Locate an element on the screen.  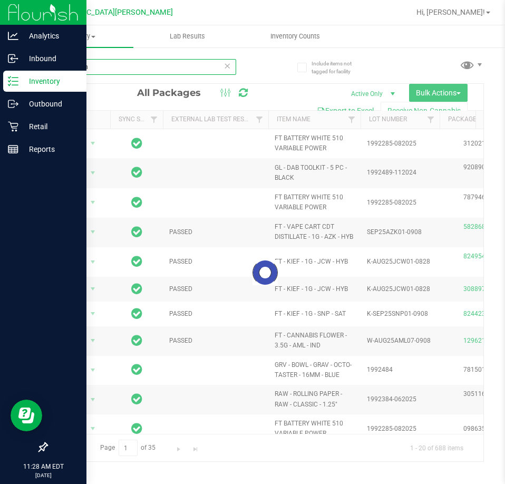
span: Clear is located at coordinates (227, 66).